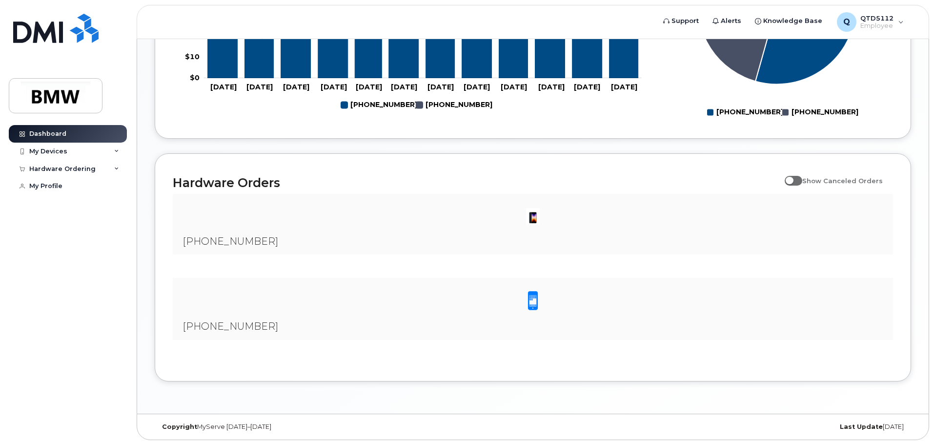 This screenshot has height=445, width=934. What do you see at coordinates (793, 21) in the screenshot?
I see `span: Knowledge Base` at bounding box center [793, 21].